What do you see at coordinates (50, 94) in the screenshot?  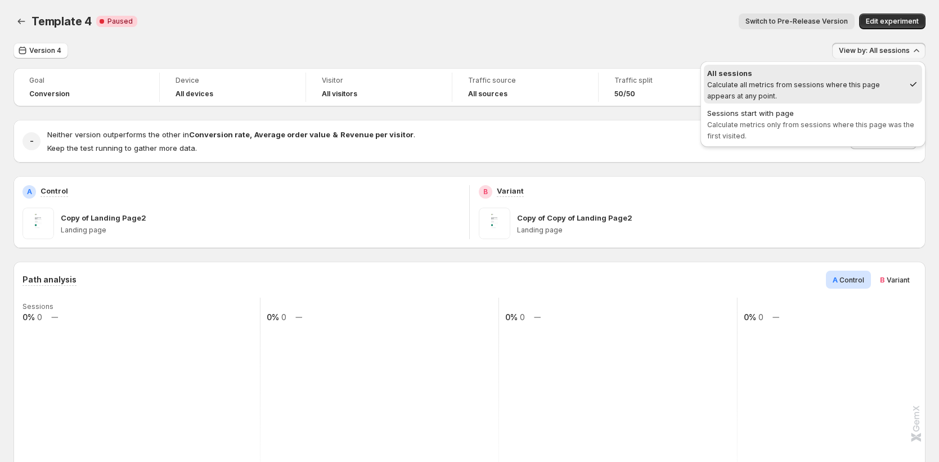 I see `span: Conversion` at bounding box center [50, 94].